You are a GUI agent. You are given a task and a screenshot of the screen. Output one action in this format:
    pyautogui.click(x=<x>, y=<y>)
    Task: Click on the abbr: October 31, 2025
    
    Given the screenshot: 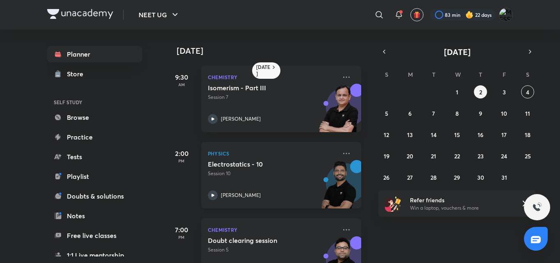 What is the action you would take?
    pyautogui.click(x=504, y=177)
    